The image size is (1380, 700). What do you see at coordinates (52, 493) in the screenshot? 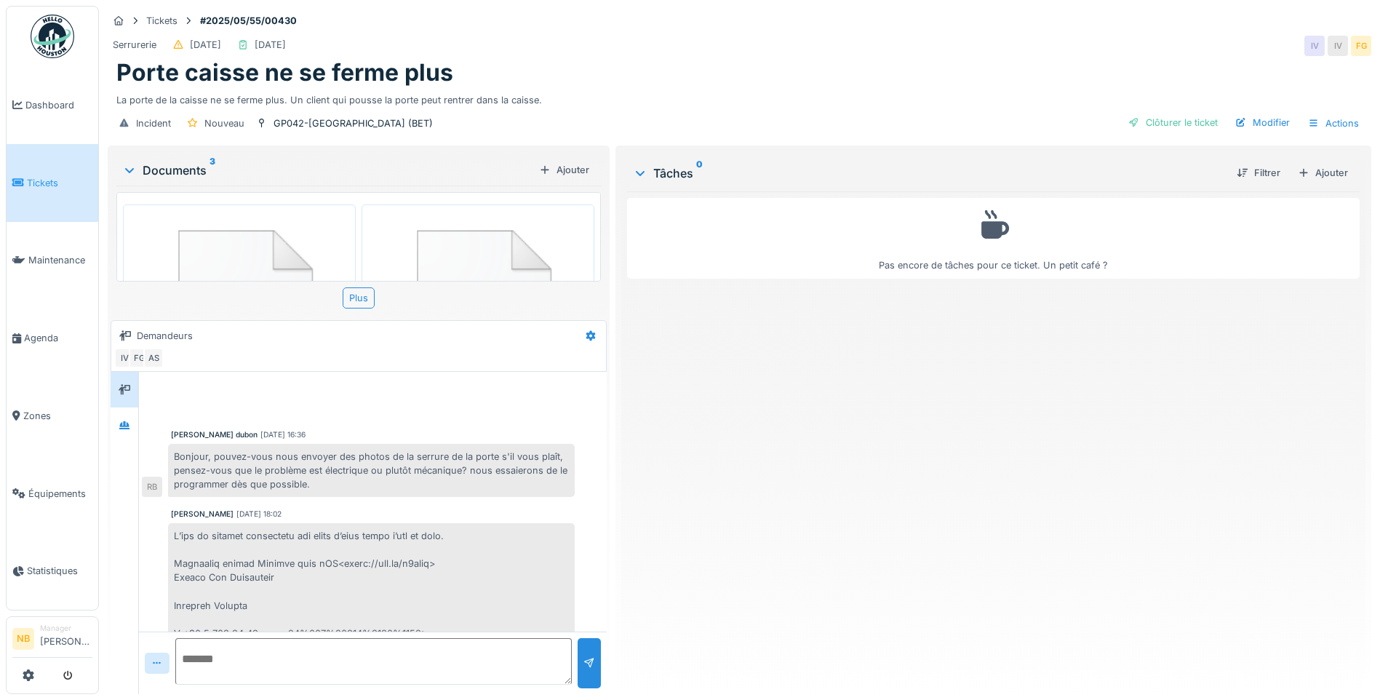
I see `a: Équipements` at bounding box center [52, 493].